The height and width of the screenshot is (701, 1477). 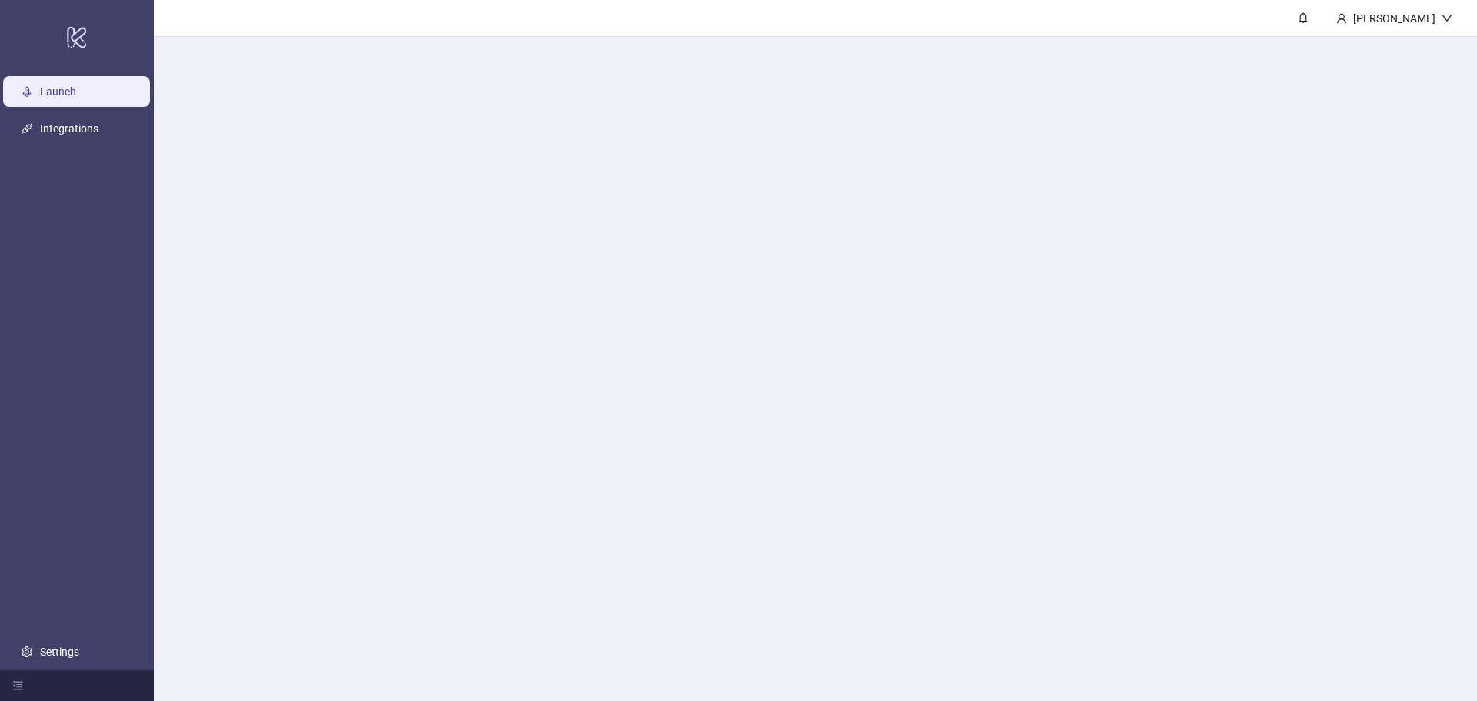 I want to click on span: user, so click(x=1342, y=18).